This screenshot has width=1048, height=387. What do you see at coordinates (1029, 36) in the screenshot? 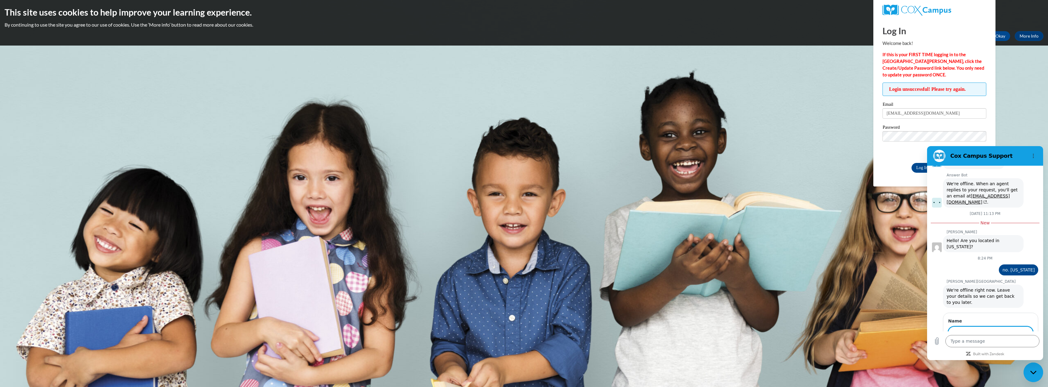
I see `a: More Info` at bounding box center [1029, 36].